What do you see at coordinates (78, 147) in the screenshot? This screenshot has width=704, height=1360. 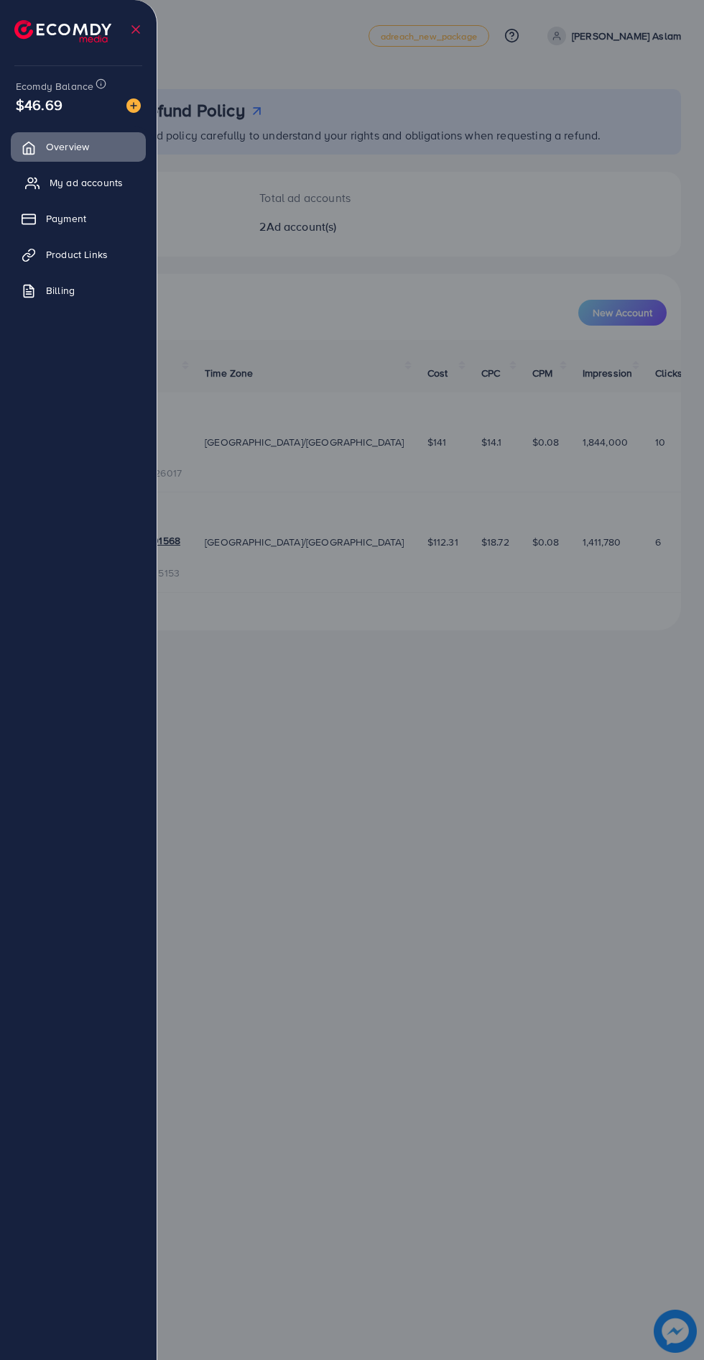 I see `a: Overview` at bounding box center [78, 147].